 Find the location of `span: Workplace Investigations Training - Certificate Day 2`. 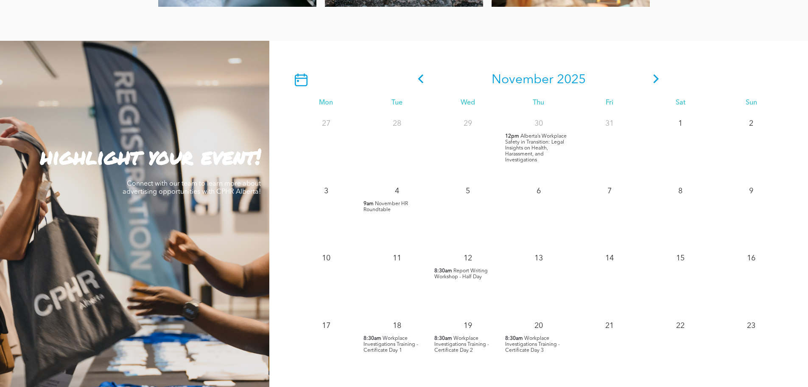

span: Workplace Investigations Training - Certificate Day 2 is located at coordinates (462, 344).